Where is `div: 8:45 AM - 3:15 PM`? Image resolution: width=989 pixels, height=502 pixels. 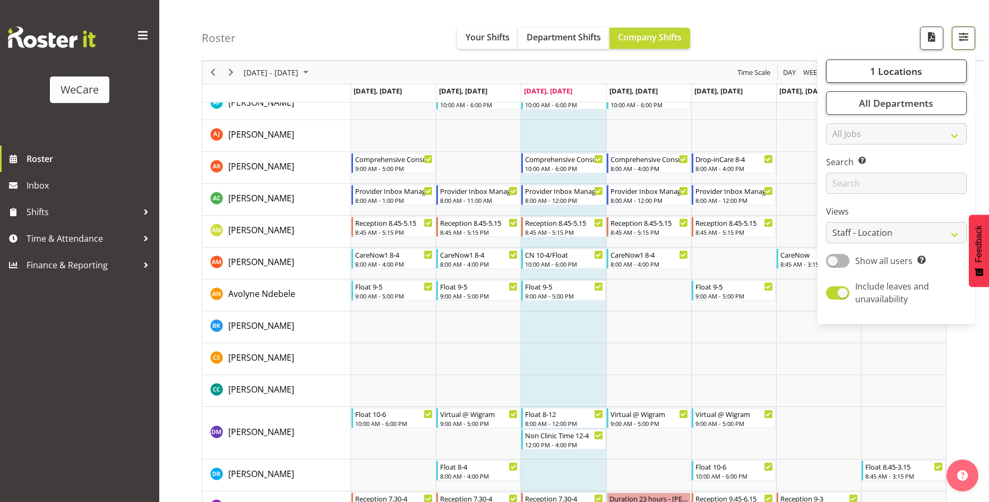 div: 8:45 AM - 3:15 PM is located at coordinates (819, 264).